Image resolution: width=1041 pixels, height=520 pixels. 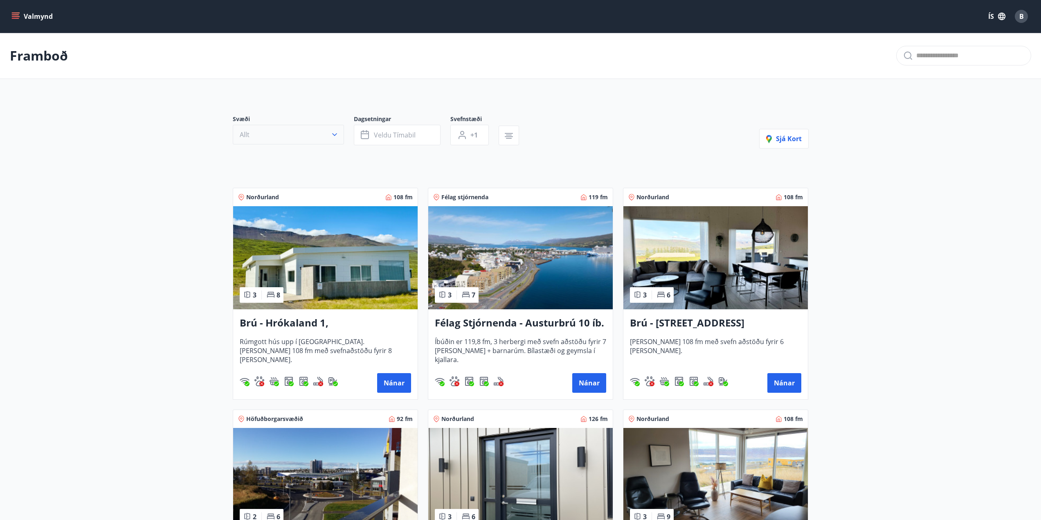 I want to click on span: B, so click(x=1021, y=16).